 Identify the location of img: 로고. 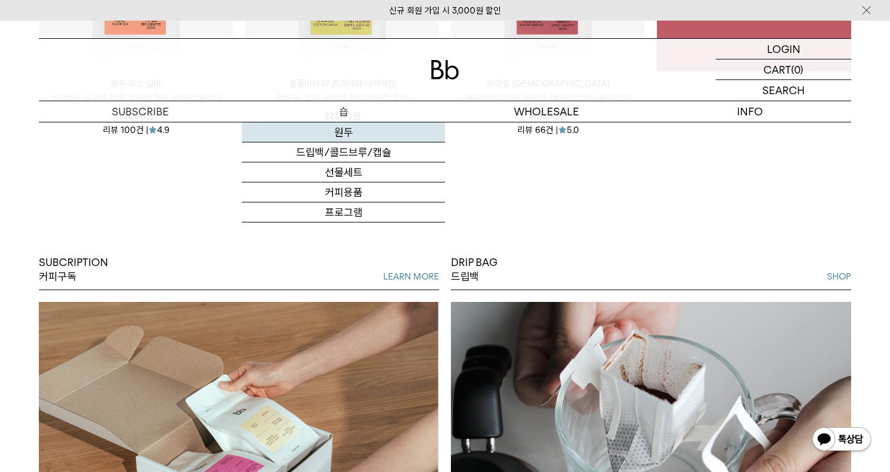
(445, 69).